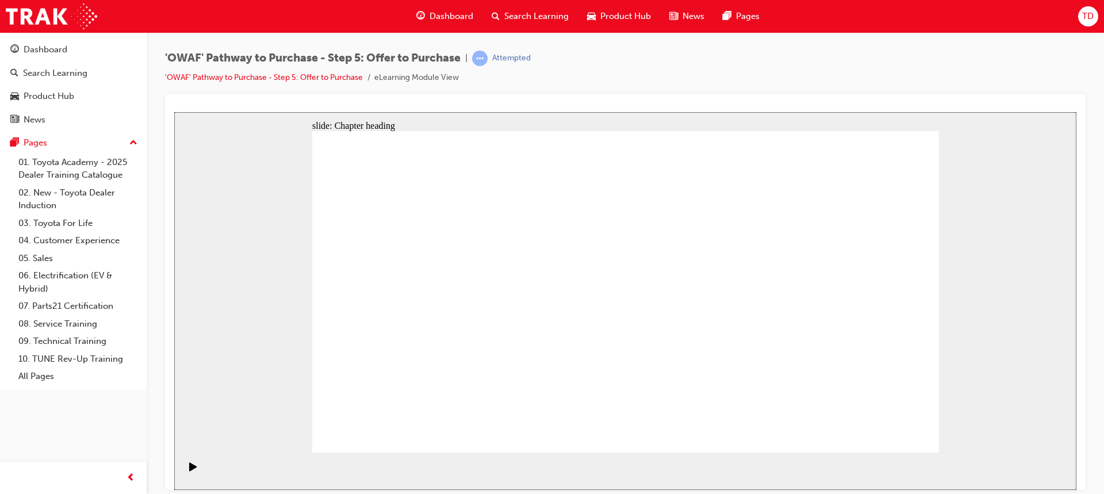 This screenshot has height=494, width=1104. Describe the element at coordinates (16, 359) in the screenshot. I see `div: playback controls` at that location.